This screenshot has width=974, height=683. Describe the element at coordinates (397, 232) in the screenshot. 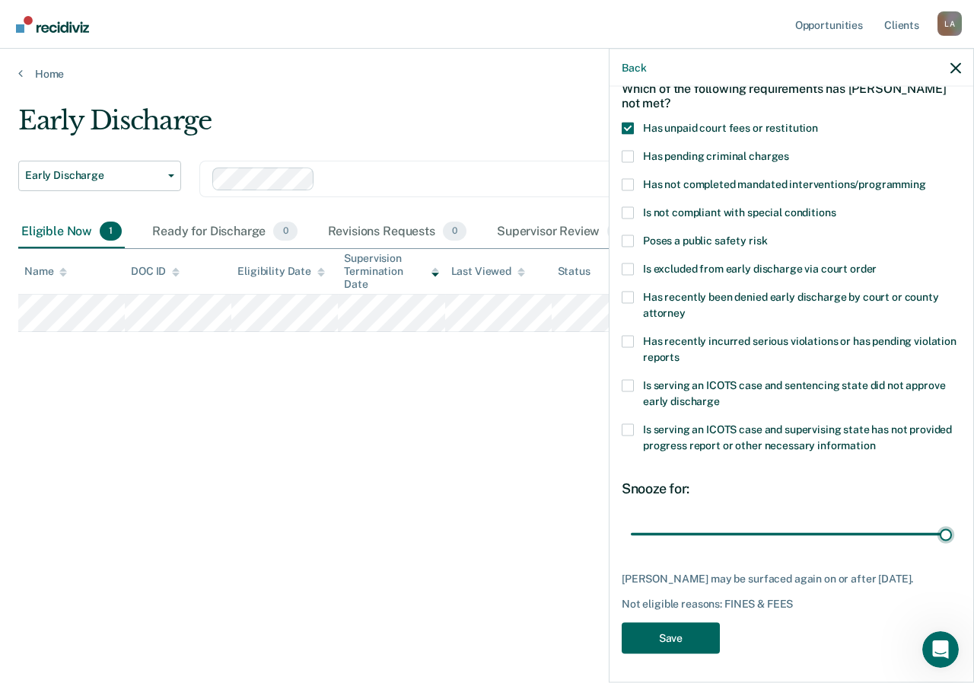

I see `div: Revisions Requests` at that location.